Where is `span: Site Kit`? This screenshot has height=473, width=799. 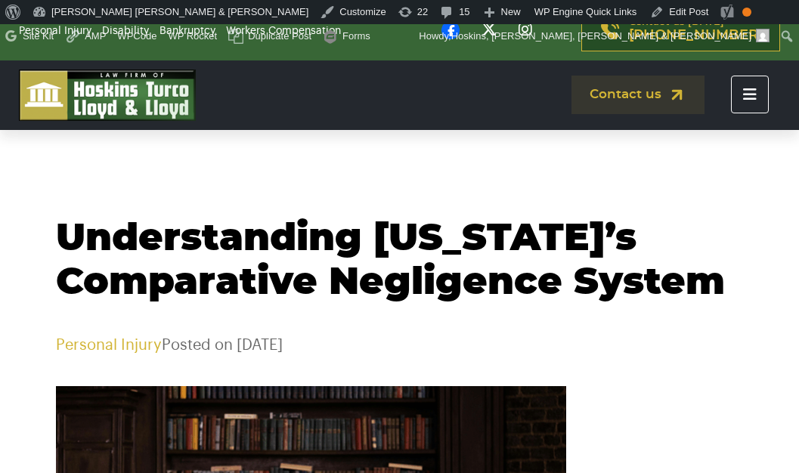 span: Site Kit is located at coordinates (38, 36).